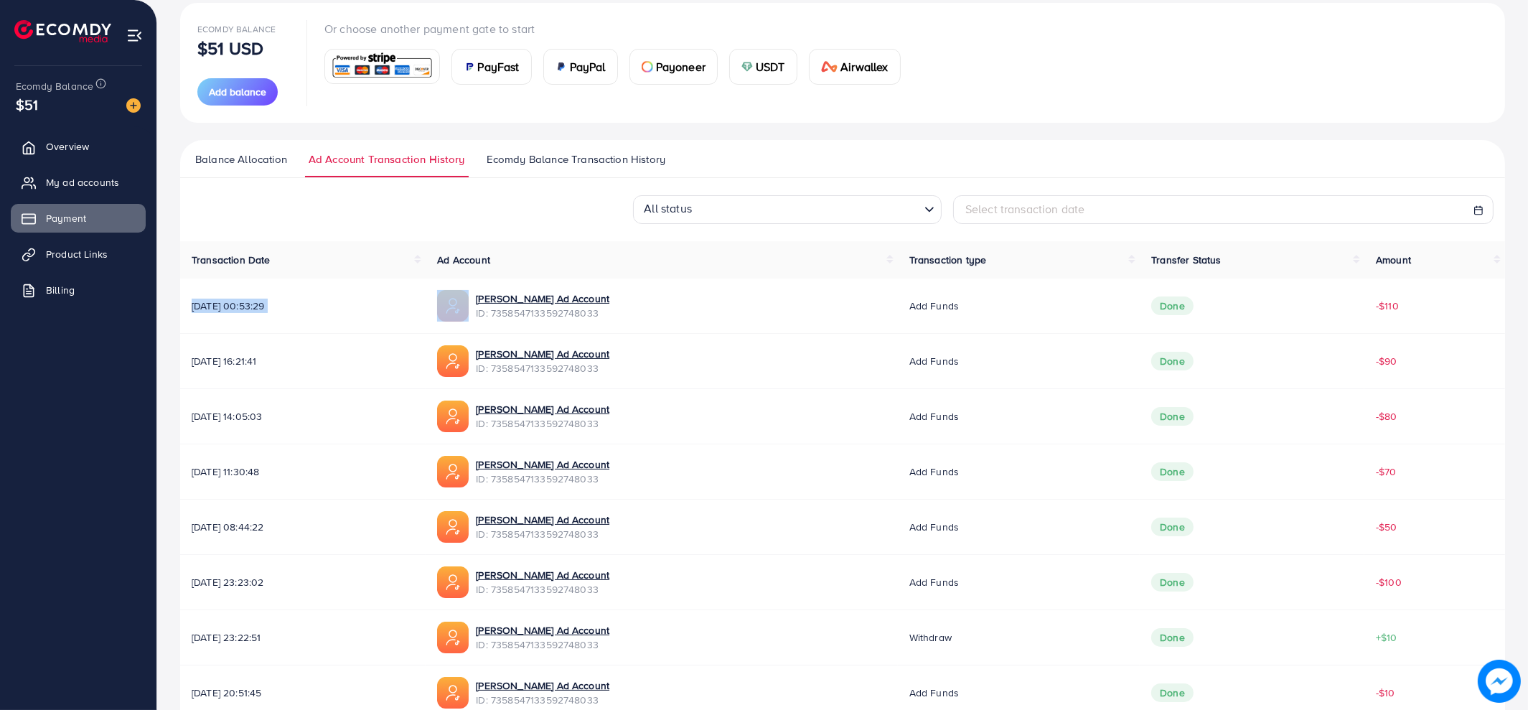  Describe the element at coordinates (66, 218) in the screenshot. I see `span: Payment` at that location.